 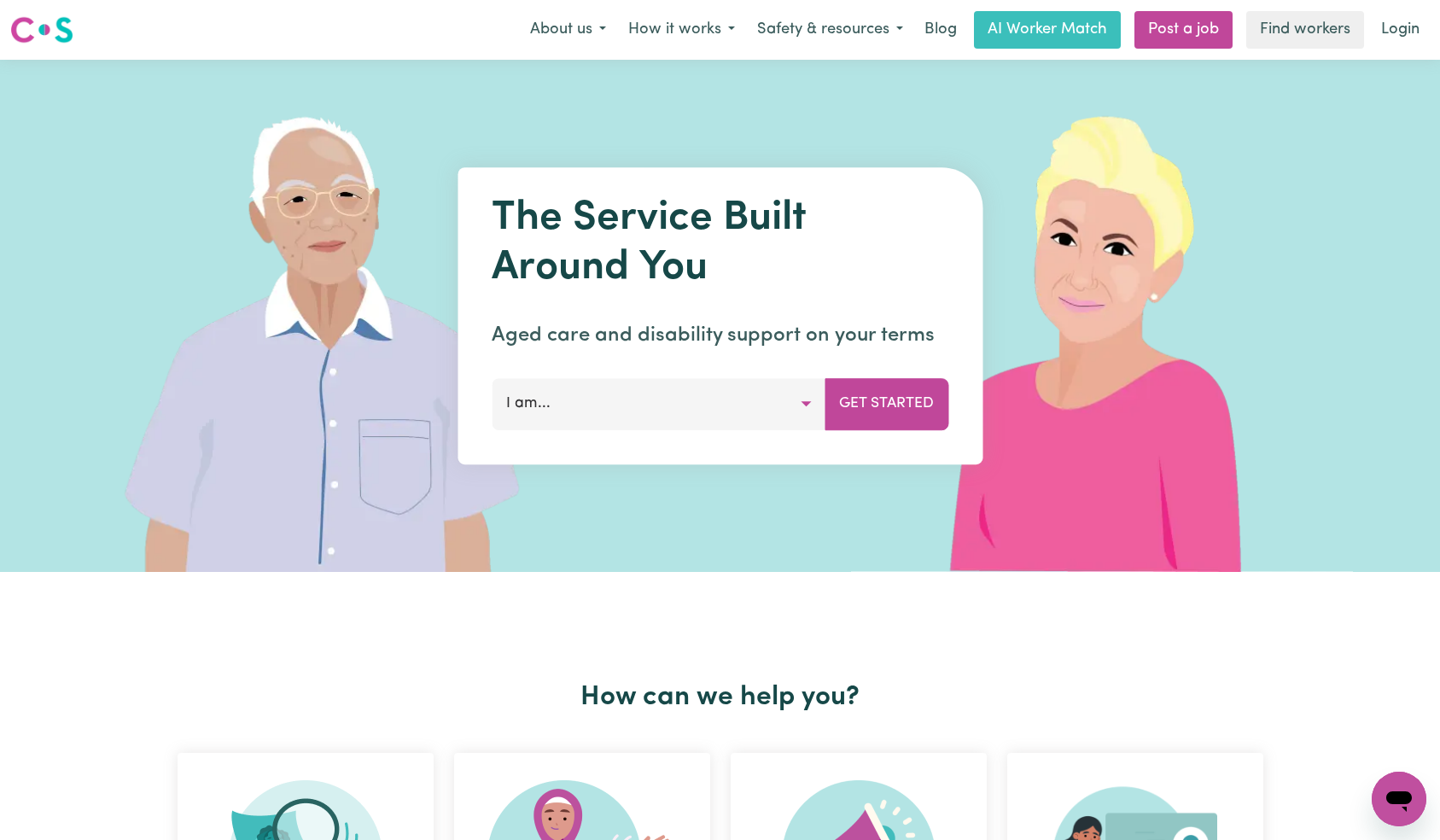 What do you see at coordinates (681, 30) in the screenshot?
I see `button: How it works` at bounding box center [681, 30].